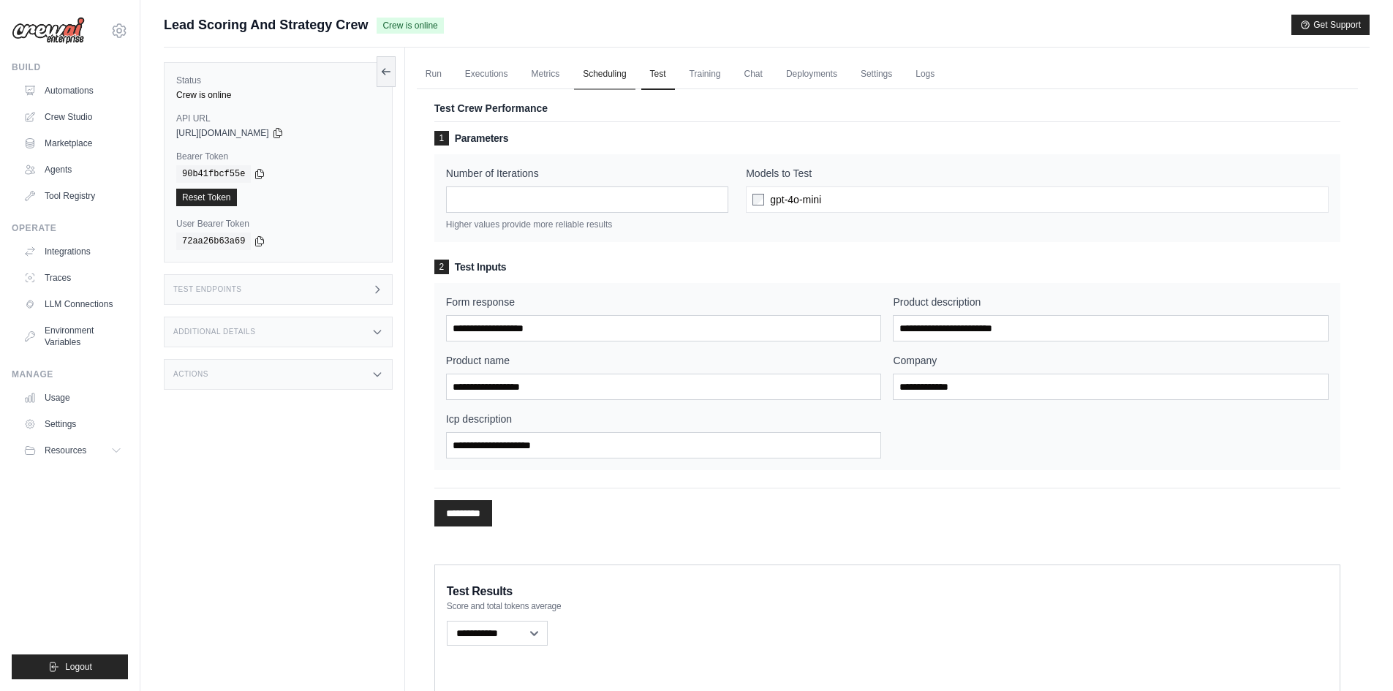  Describe the element at coordinates (72, 450) in the screenshot. I see `button: Resources` at that location.